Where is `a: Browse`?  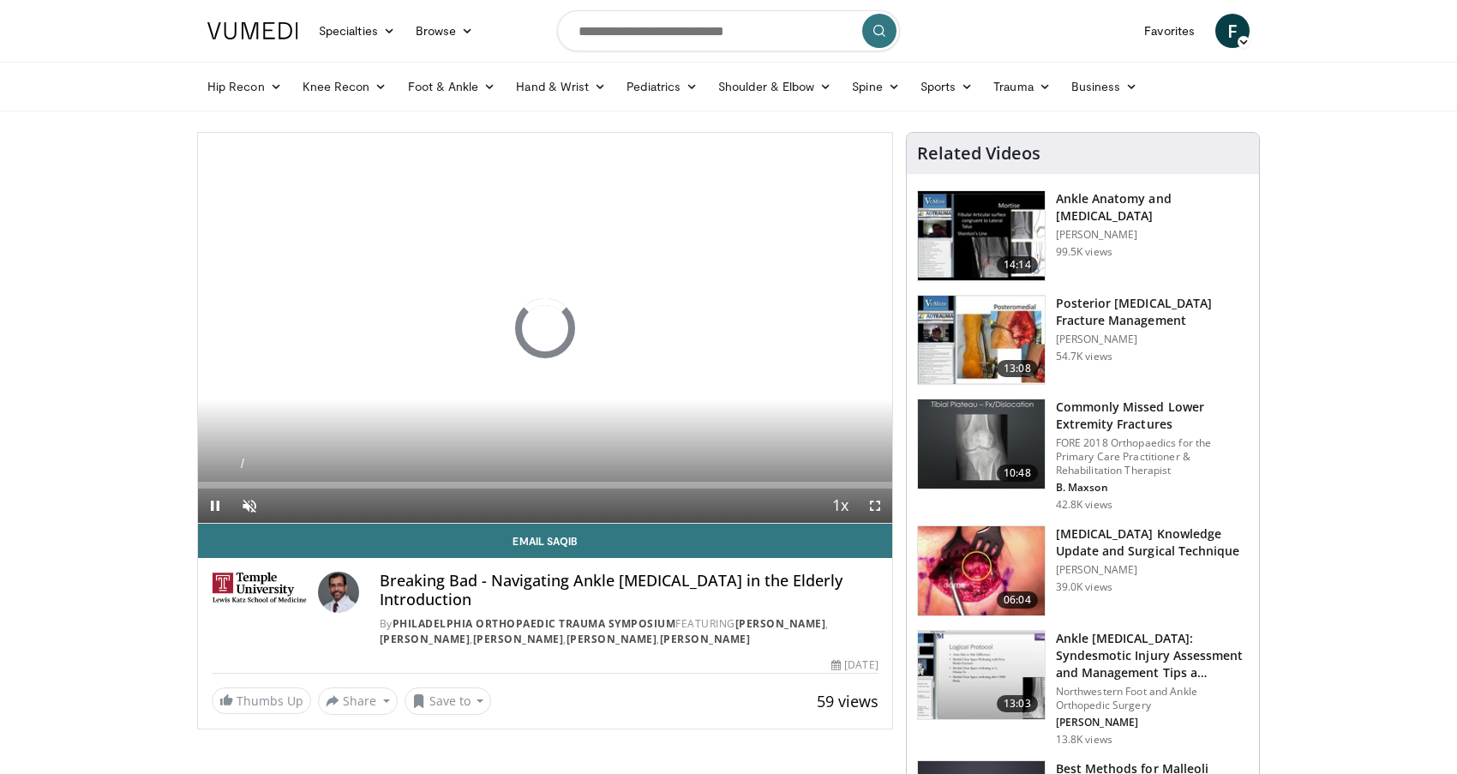
a: Browse is located at coordinates (445, 31).